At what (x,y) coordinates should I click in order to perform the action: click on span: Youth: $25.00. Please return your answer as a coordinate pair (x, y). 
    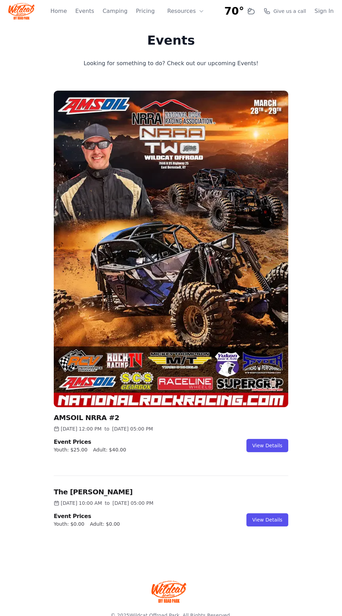
    Looking at the image, I should click on (70, 450).